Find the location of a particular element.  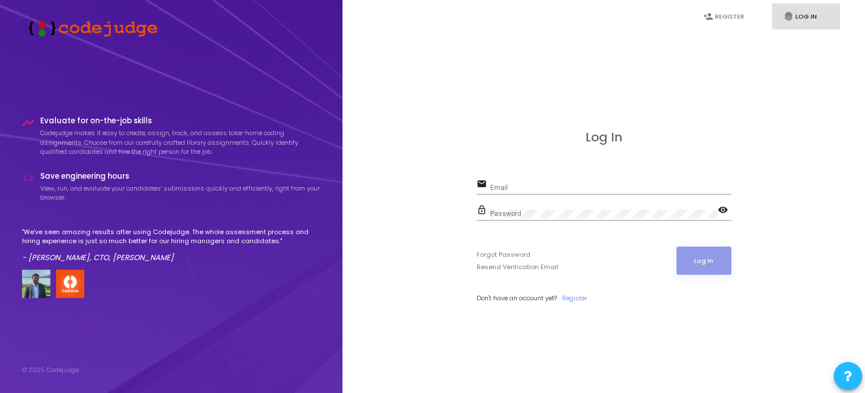

a: Forgot Password is located at coordinates (503, 255).